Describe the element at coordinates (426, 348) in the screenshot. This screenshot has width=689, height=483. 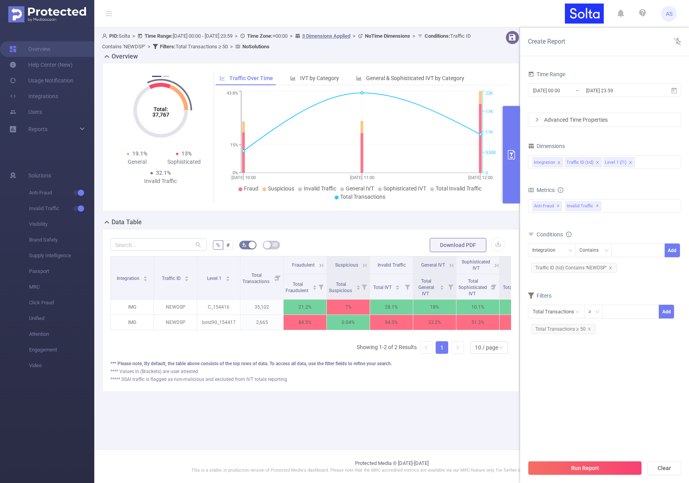
I see `li: Previous Page` at that location.